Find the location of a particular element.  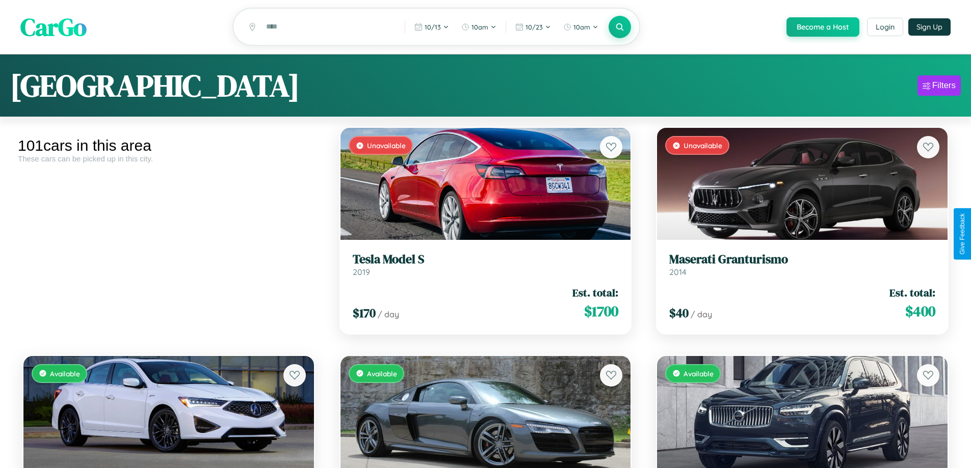

span: 10 / 23 is located at coordinates (534, 27).